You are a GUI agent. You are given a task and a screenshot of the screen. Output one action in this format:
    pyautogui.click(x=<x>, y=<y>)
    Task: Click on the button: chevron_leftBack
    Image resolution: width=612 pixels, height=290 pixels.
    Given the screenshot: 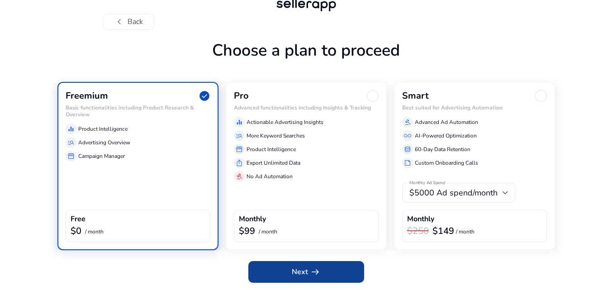 What is the action you would take?
    pyautogui.click(x=128, y=22)
    